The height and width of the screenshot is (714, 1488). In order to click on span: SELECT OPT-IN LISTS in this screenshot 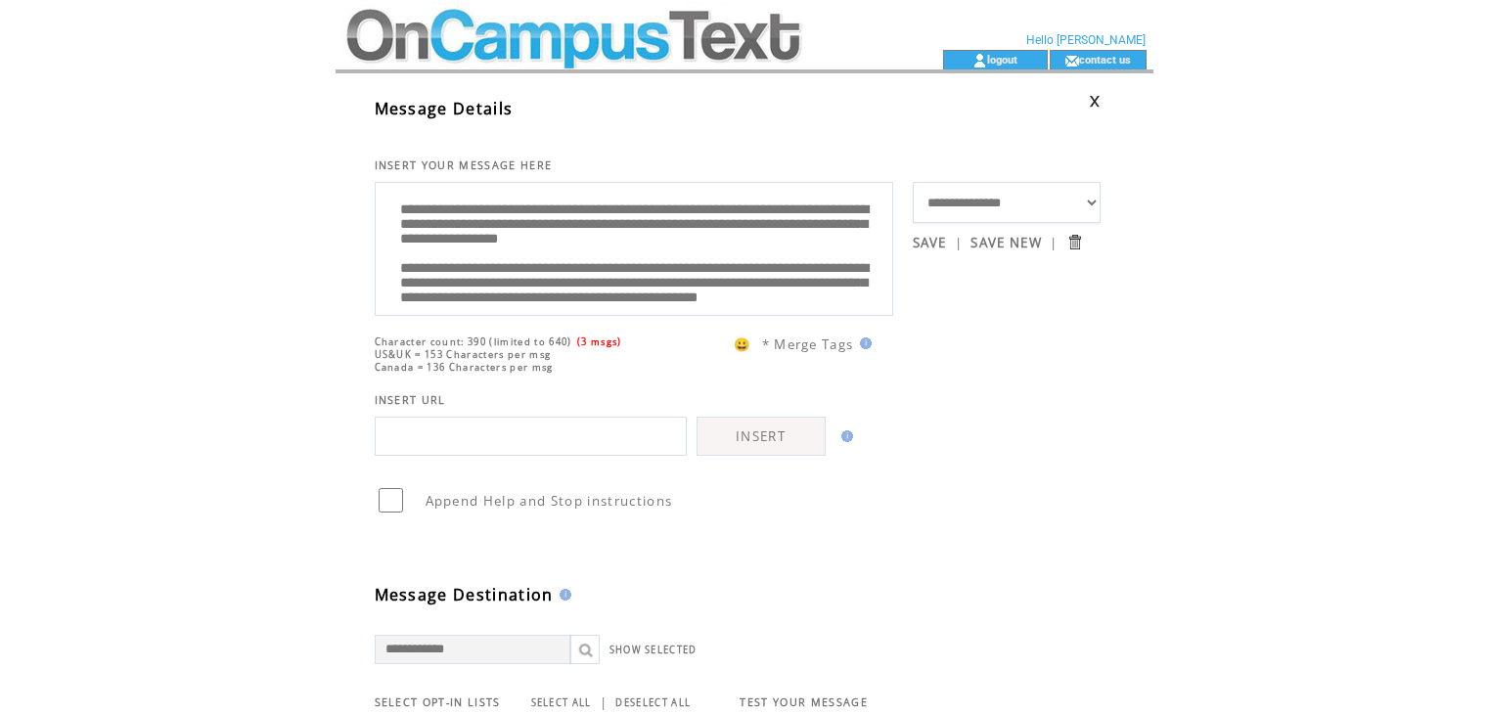, I will do `click(437, 702)`.